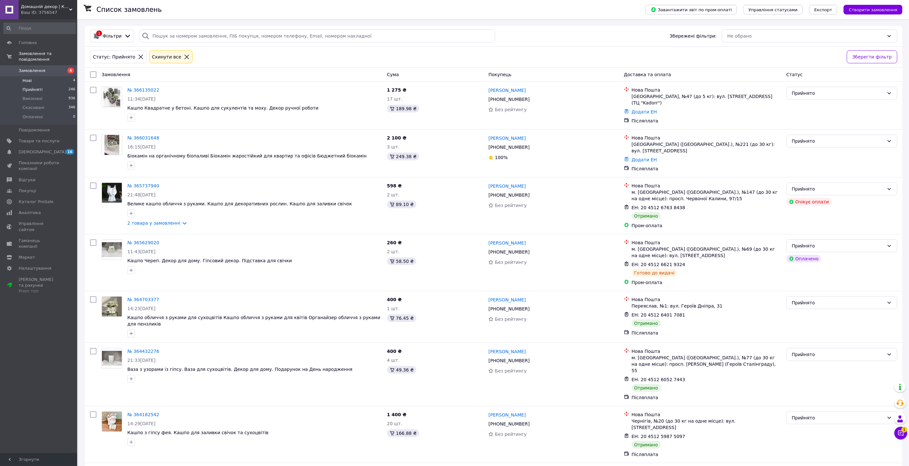 This screenshot has height=466, width=909. I want to click on span: Повідомлення, so click(34, 130).